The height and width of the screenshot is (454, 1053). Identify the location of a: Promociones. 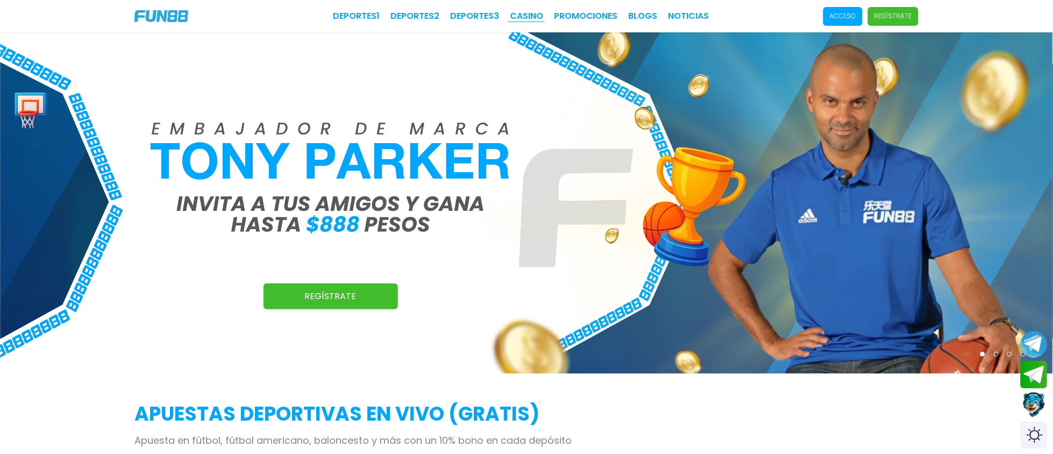
(586, 16).